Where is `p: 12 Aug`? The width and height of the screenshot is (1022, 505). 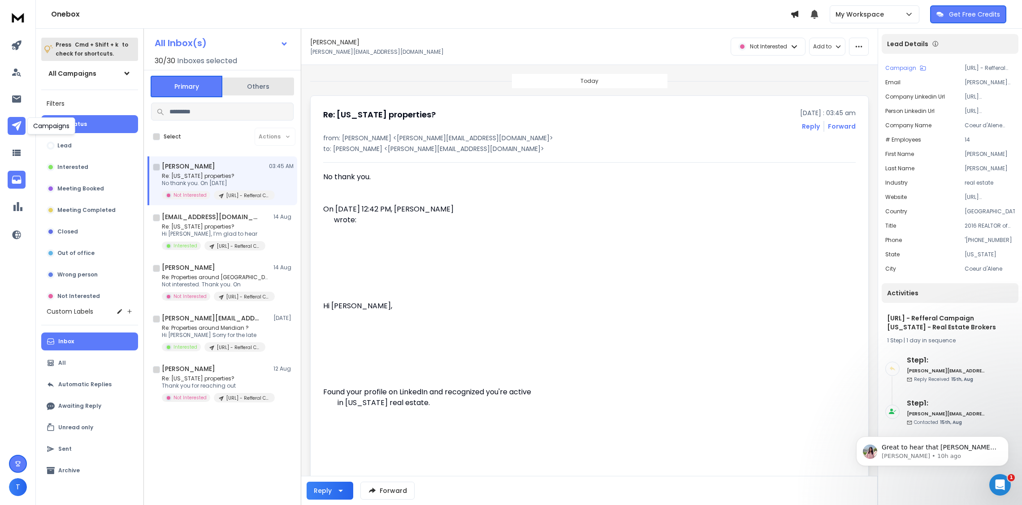
p: 12 Aug is located at coordinates (283, 369).